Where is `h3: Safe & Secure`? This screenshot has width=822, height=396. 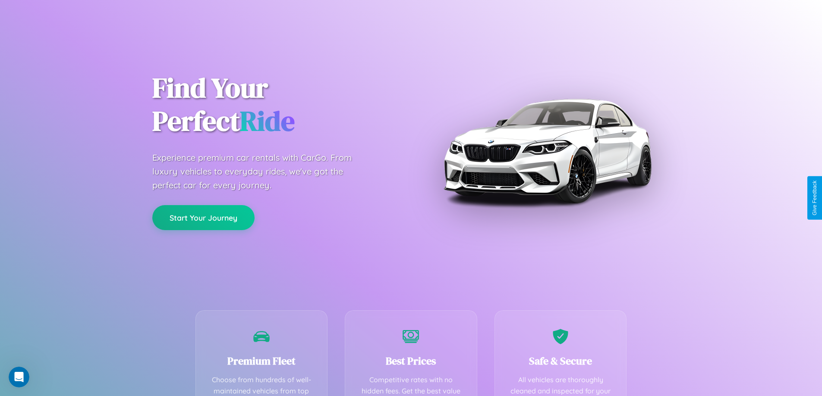
h3: Safe & Secure is located at coordinates (560, 361).